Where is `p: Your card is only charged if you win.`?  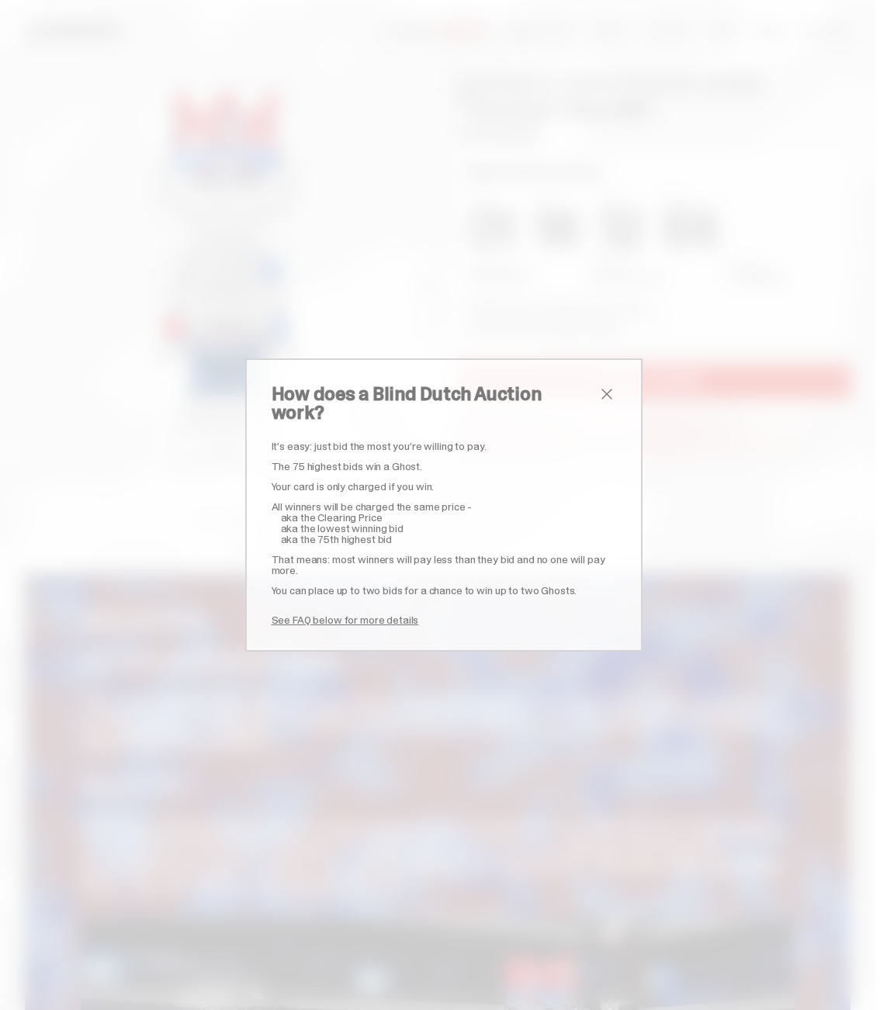
p: Your card is only charged if you win. is located at coordinates (444, 486).